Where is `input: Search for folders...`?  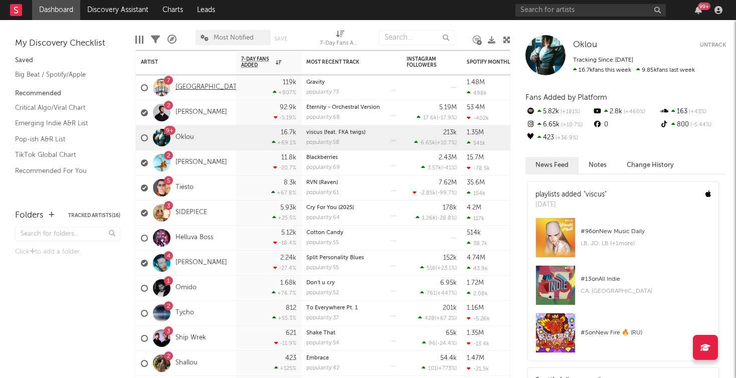 input: Search for folders... is located at coordinates (68, 234).